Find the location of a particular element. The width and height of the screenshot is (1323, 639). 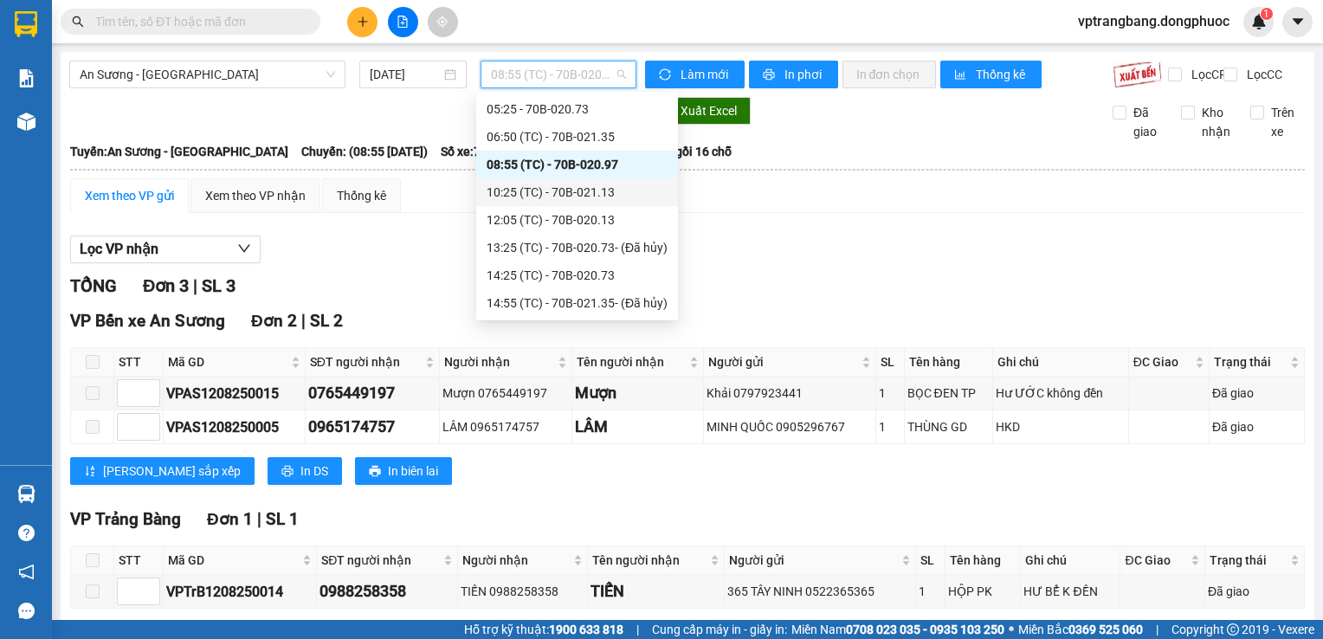

span: Cung cấp máy in - giấy in: is located at coordinates (720, 630).